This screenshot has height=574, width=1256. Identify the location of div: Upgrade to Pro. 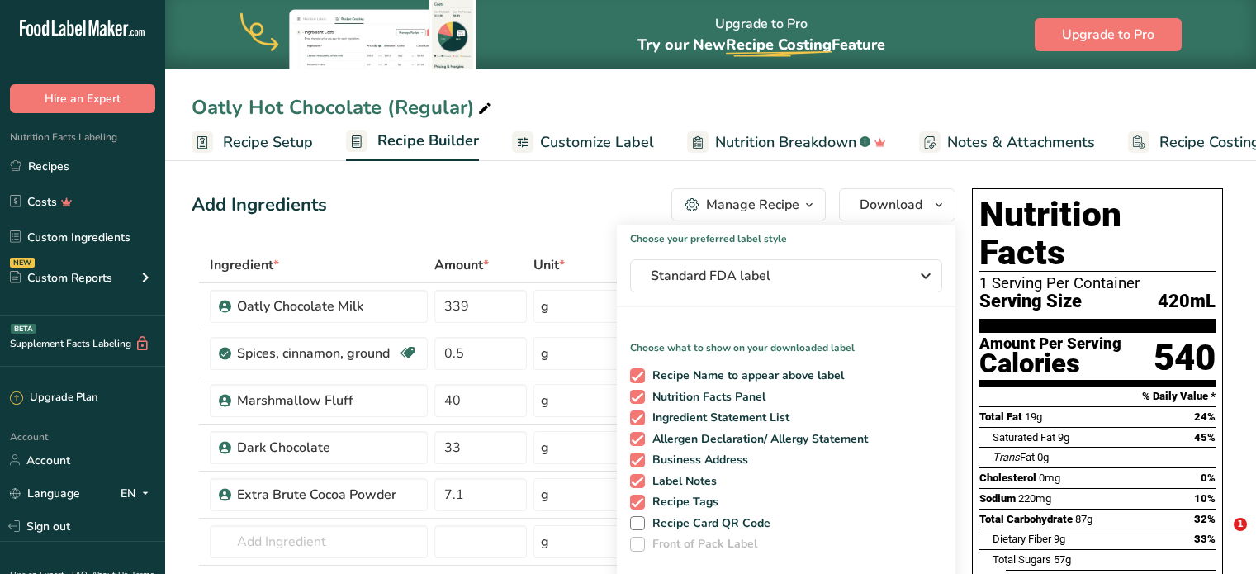
(762, 35).